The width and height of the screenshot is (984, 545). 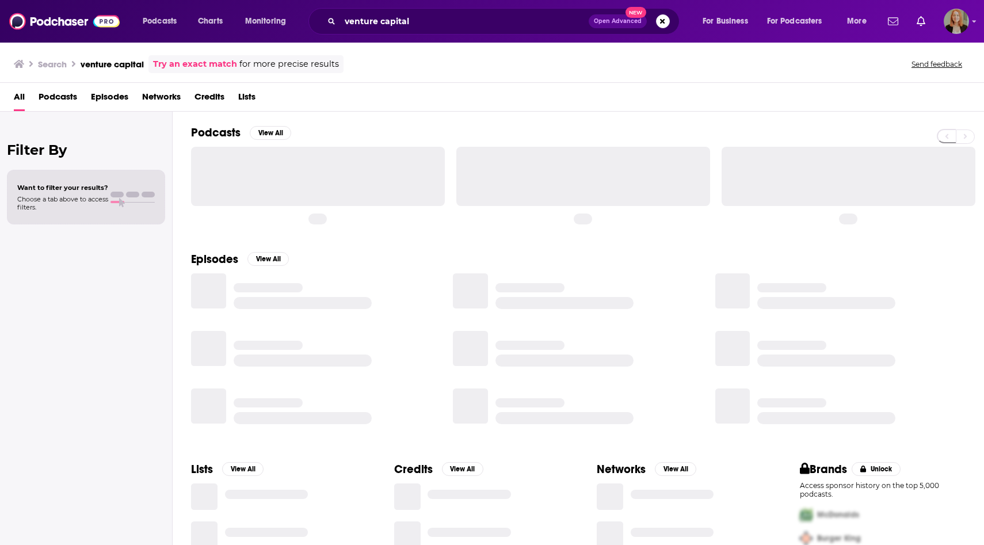 What do you see at coordinates (464, 21) in the screenshot?
I see `input: Search podcasts, credits, & more...` at bounding box center [464, 21].